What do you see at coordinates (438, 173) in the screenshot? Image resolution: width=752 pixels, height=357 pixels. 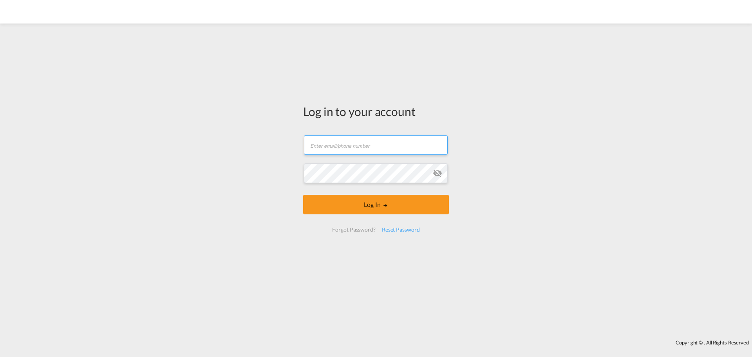 I see `md-icon: icon-eye-off` at bounding box center [438, 173].